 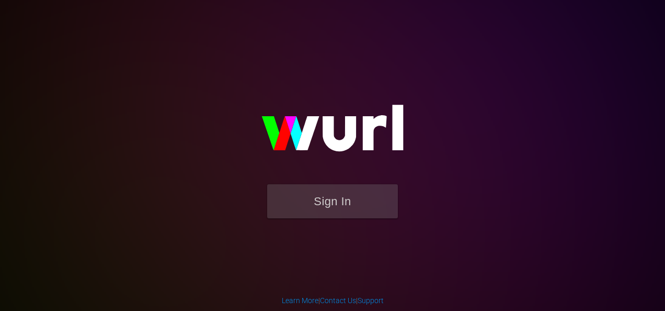 What do you see at coordinates (333, 133) in the screenshot?
I see `img: wurl-logo-on-black-223613ac3d8ba8fe6dc639794a292ebdb59501304c7dfd60c99c58986ef67473.svg` at bounding box center [333, 133].